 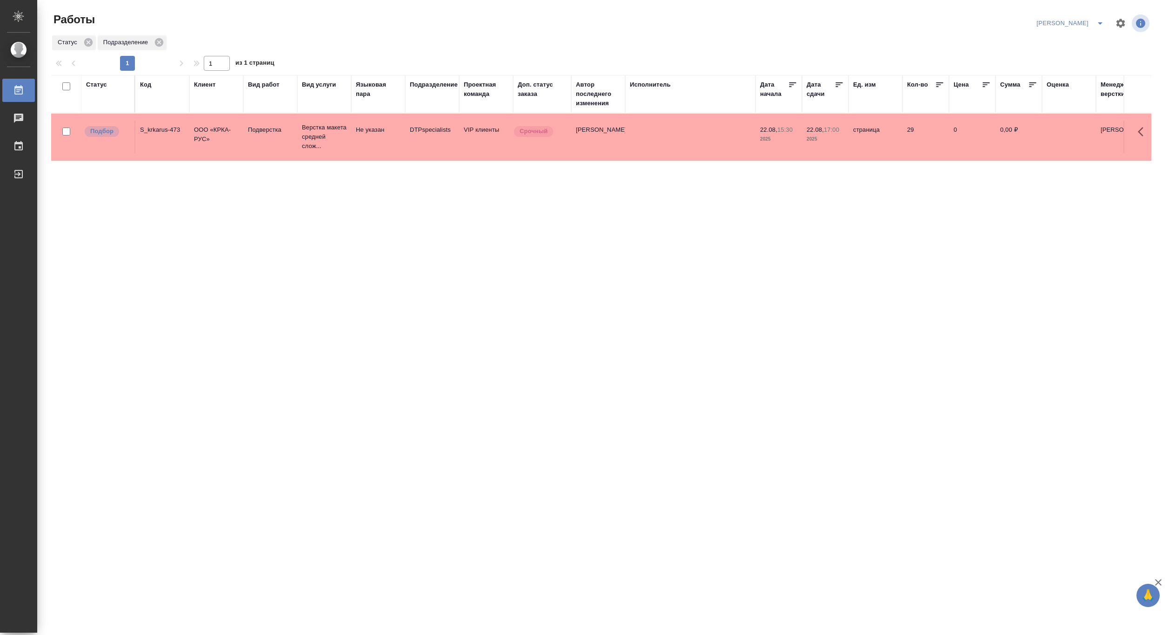 What do you see at coordinates (264, 85) in the screenshot?
I see `div: Вид работ` at bounding box center [264, 85].